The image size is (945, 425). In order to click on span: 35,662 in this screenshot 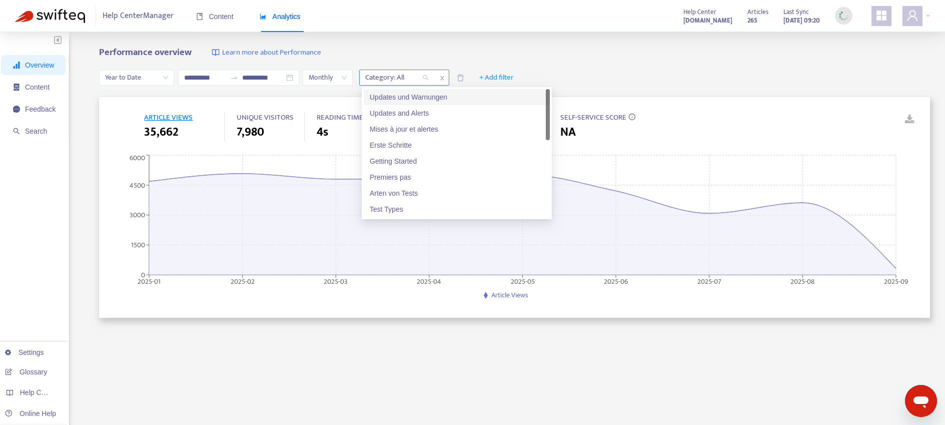, I will do `click(161, 132)`.